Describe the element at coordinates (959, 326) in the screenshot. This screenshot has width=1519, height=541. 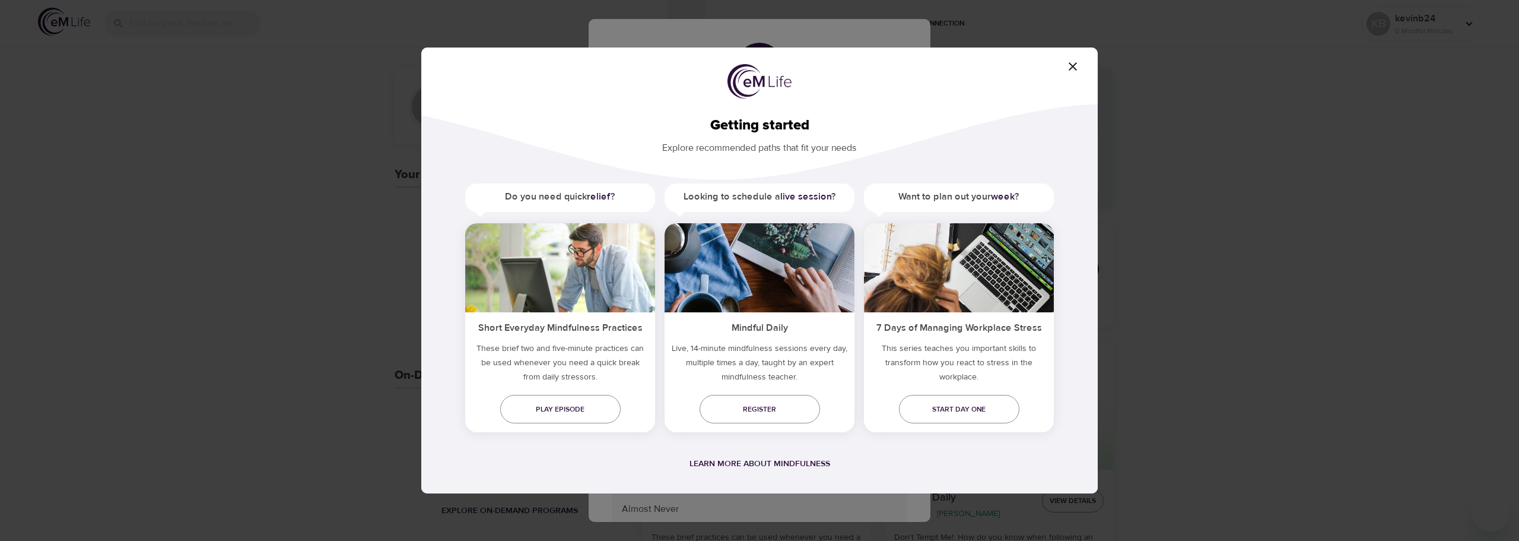
I see `h5: 7 Days of Managing Workplace Stress` at that location.